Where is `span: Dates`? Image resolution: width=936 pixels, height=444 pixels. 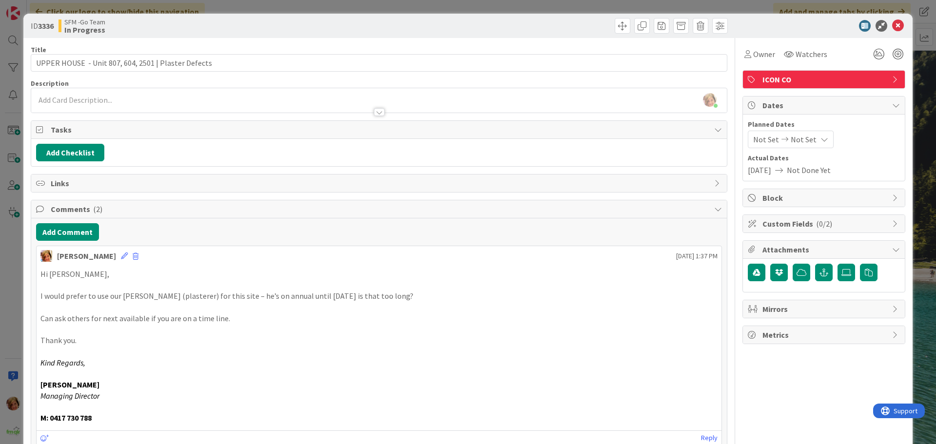
span: Dates is located at coordinates (825, 105).